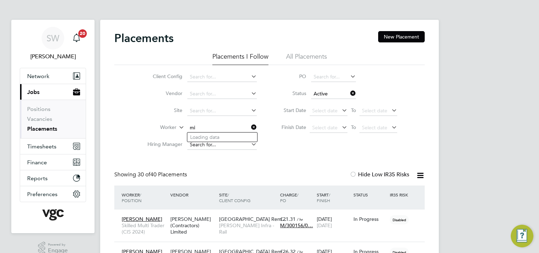  I want to click on div: Showing, so click(151, 174).